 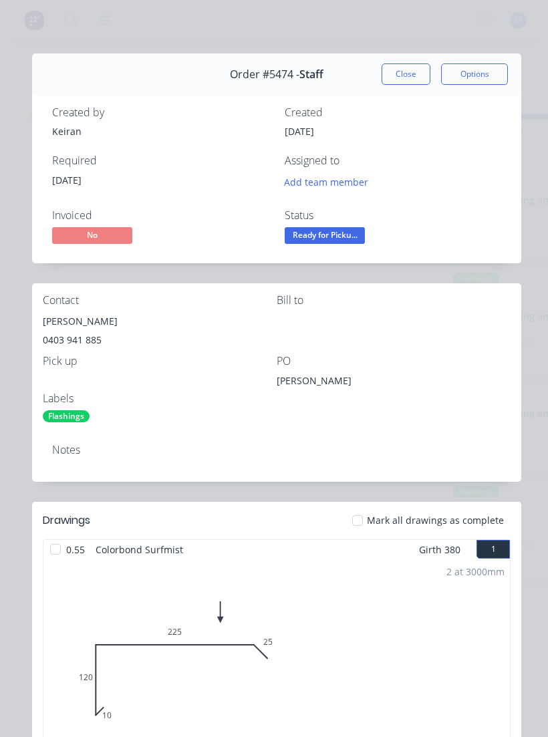 What do you see at coordinates (394, 361) in the screenshot?
I see `div: PO` at bounding box center [394, 361].